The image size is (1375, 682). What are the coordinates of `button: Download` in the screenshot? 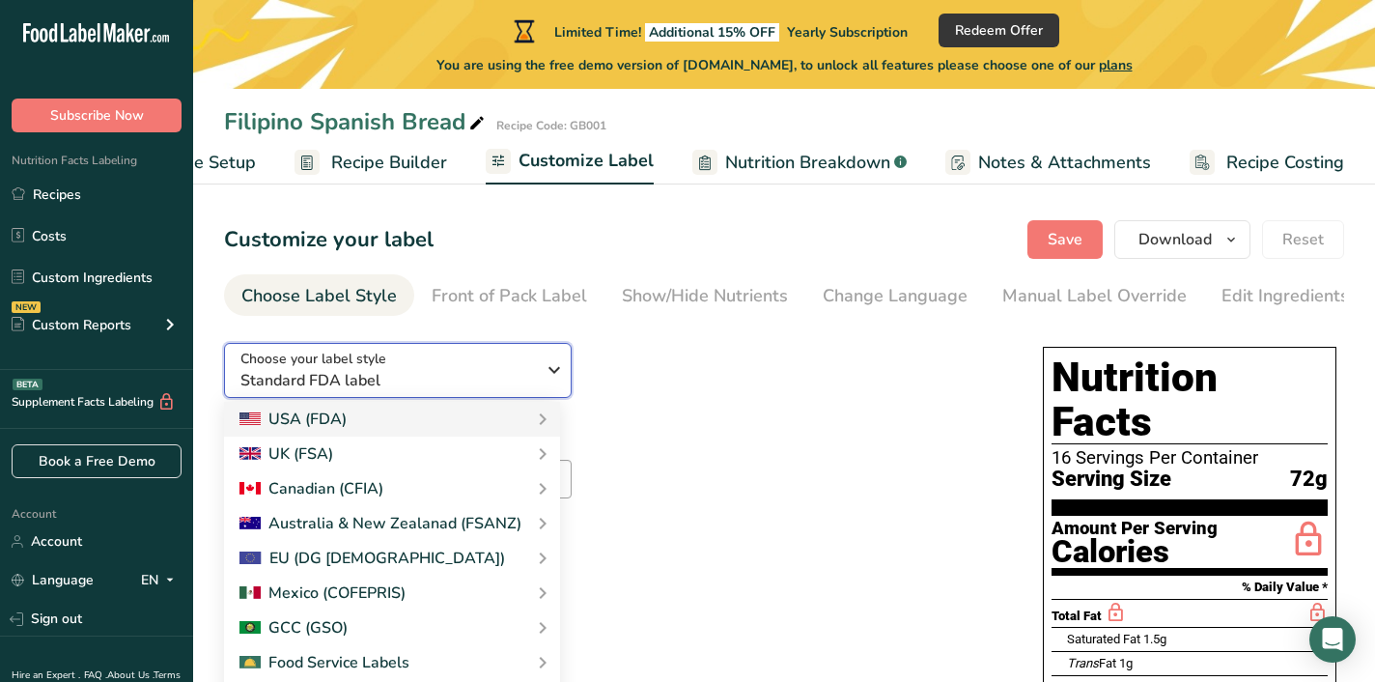 It's located at (1182, 240).